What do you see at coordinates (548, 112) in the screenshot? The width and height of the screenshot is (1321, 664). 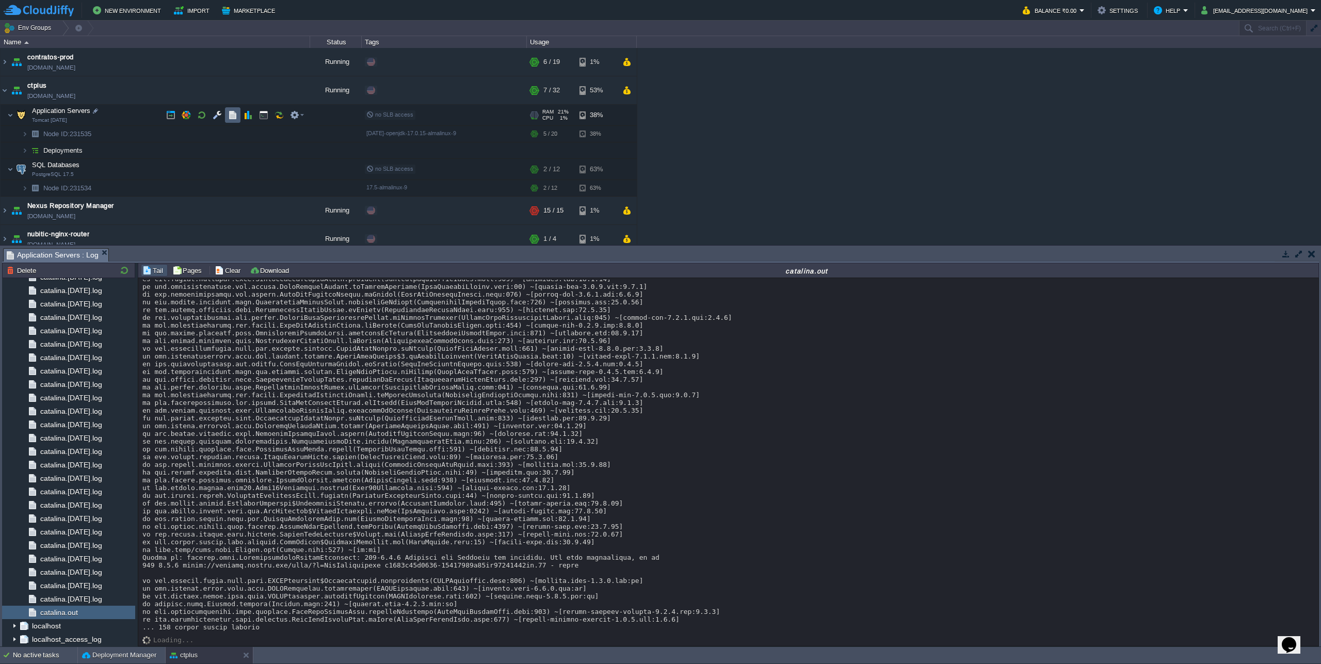 I see `span: RAM` at bounding box center [548, 112].